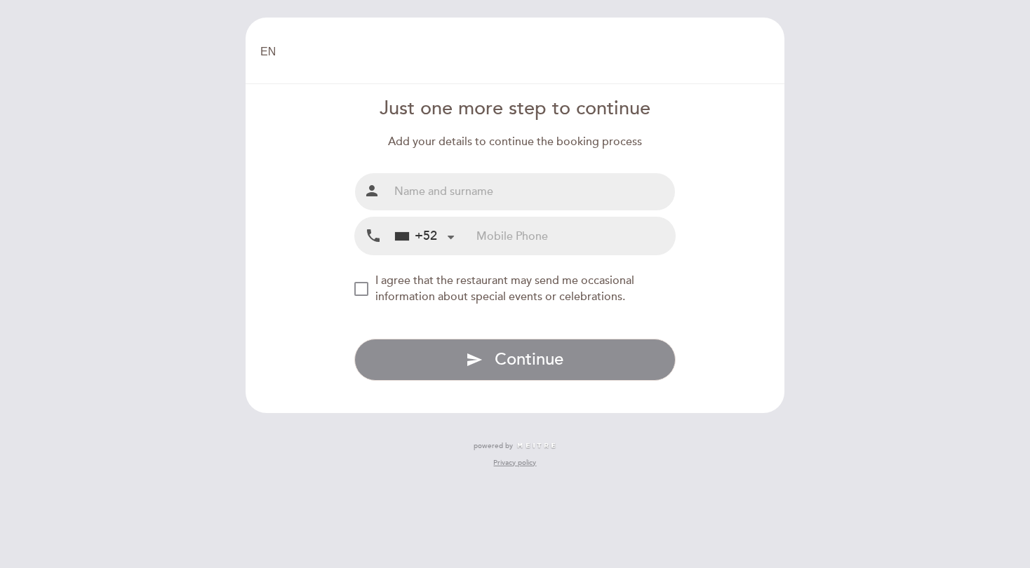  Describe the element at coordinates (532, 192) in the screenshot. I see `input: Name and surname` at that location.